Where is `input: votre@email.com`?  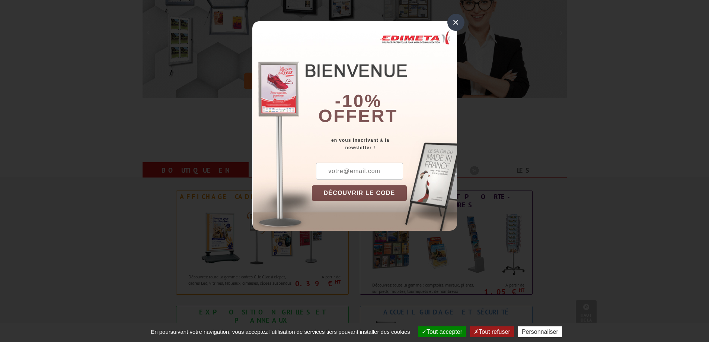
input: votre@email.com is located at coordinates (360, 171).